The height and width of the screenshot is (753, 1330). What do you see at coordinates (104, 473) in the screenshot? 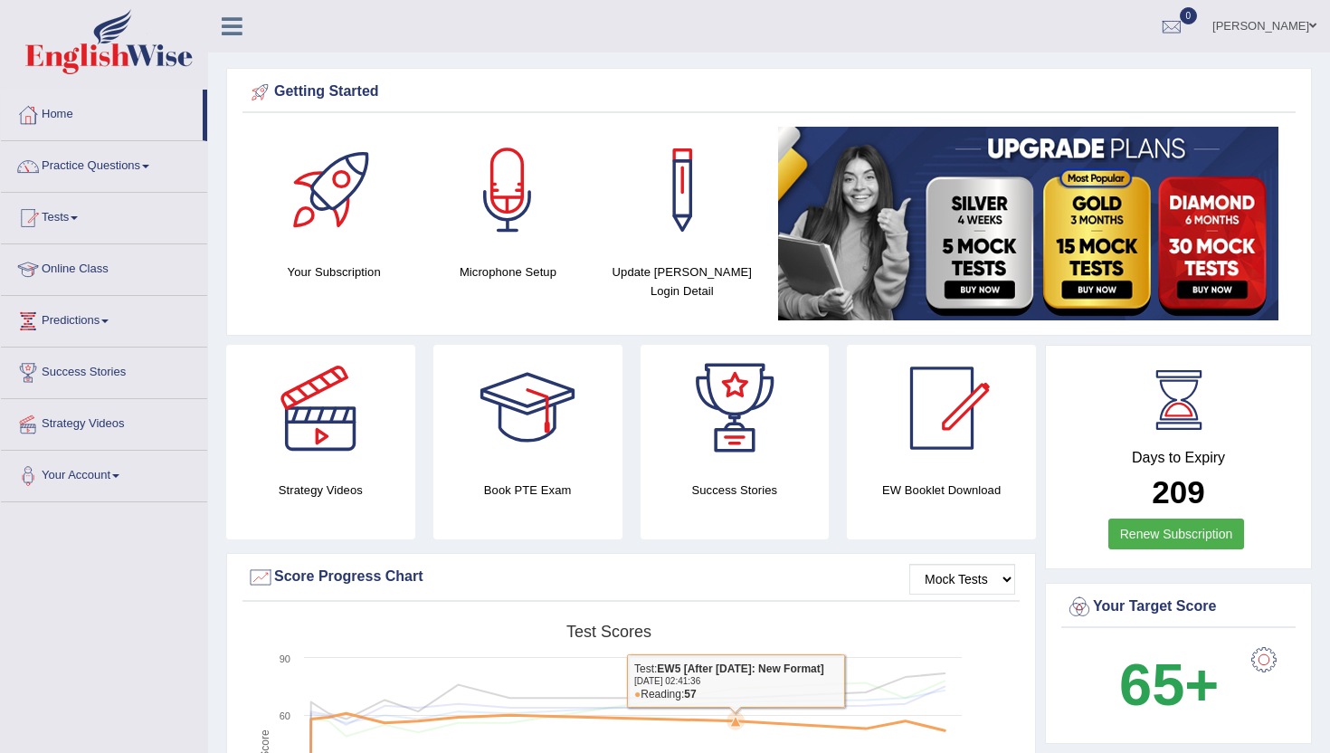
I see `a: Your Account` at bounding box center [104, 473].